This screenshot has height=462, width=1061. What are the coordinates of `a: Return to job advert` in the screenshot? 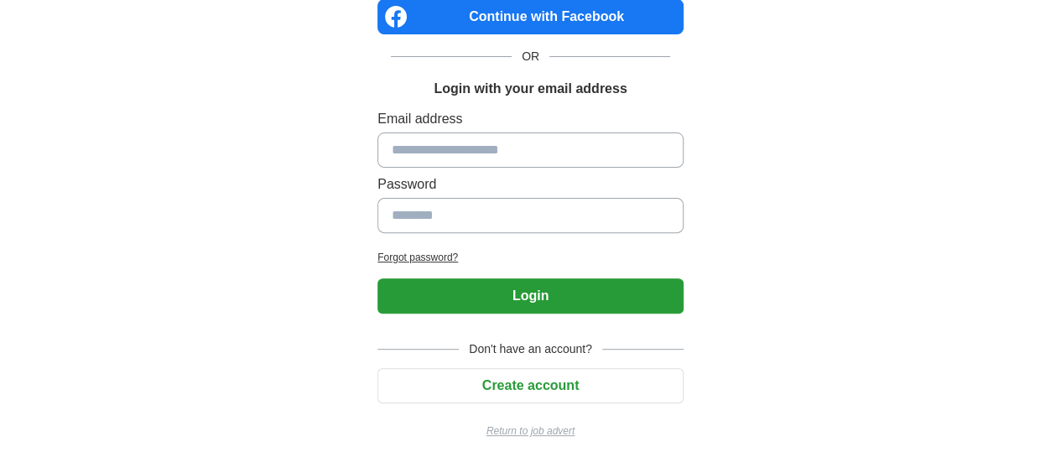 It's located at (530, 431).